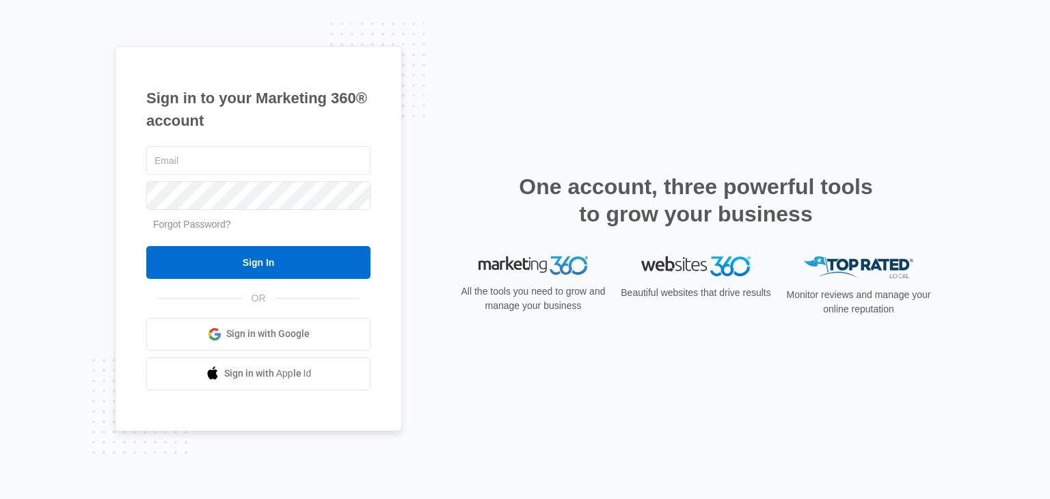 This screenshot has width=1050, height=499. What do you see at coordinates (859, 267) in the screenshot?
I see `img: Top Rated Local` at bounding box center [859, 267].